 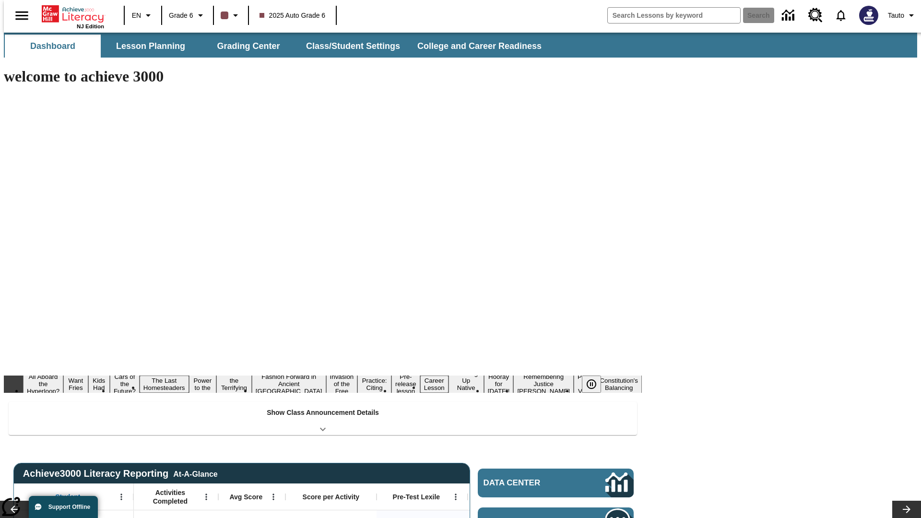 I want to click on input: search field, so click(x=674, y=15).